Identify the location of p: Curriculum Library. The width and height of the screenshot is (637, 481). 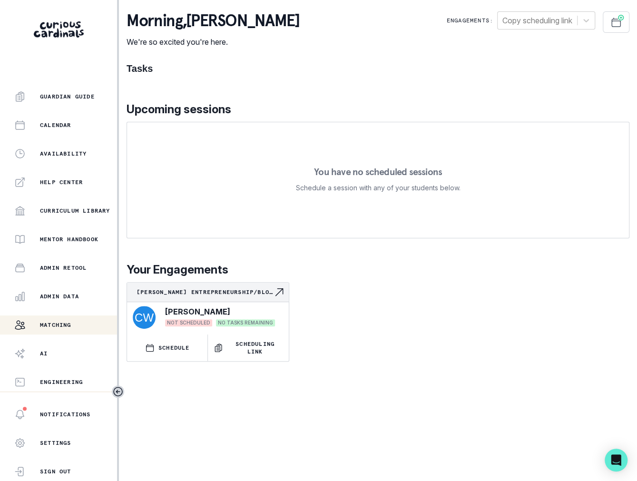
(75, 211).